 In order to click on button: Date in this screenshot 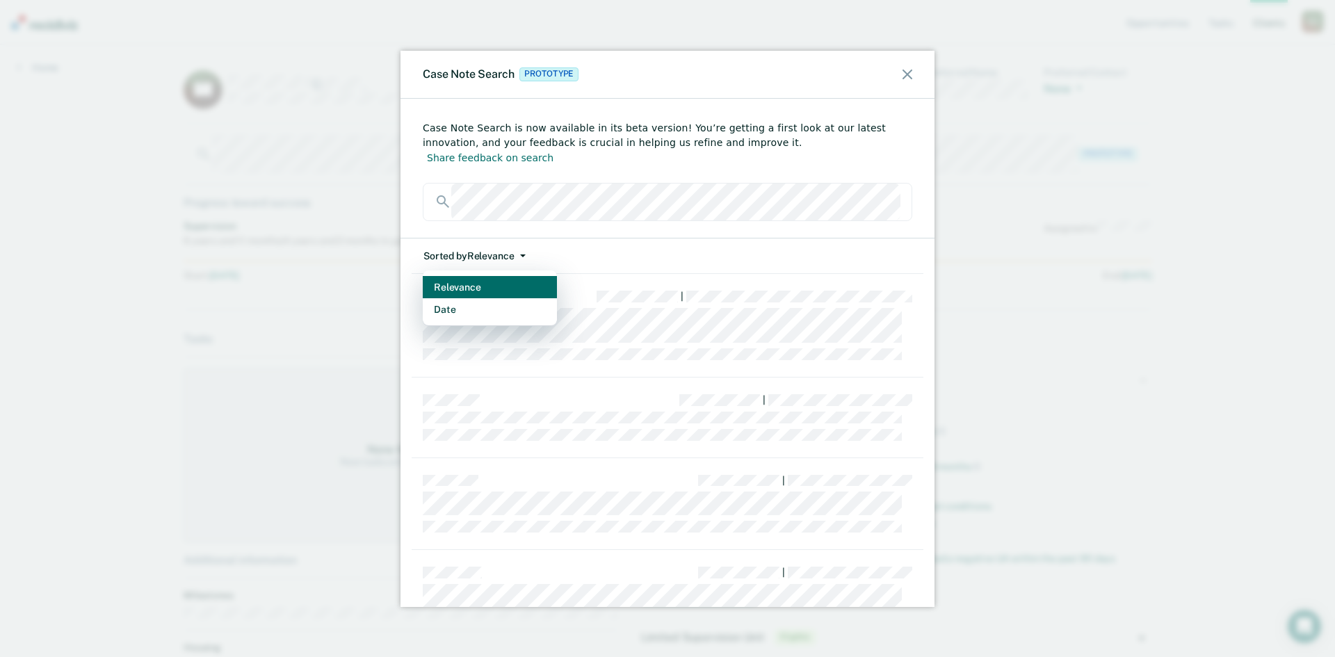, I will do `click(490, 310)`.